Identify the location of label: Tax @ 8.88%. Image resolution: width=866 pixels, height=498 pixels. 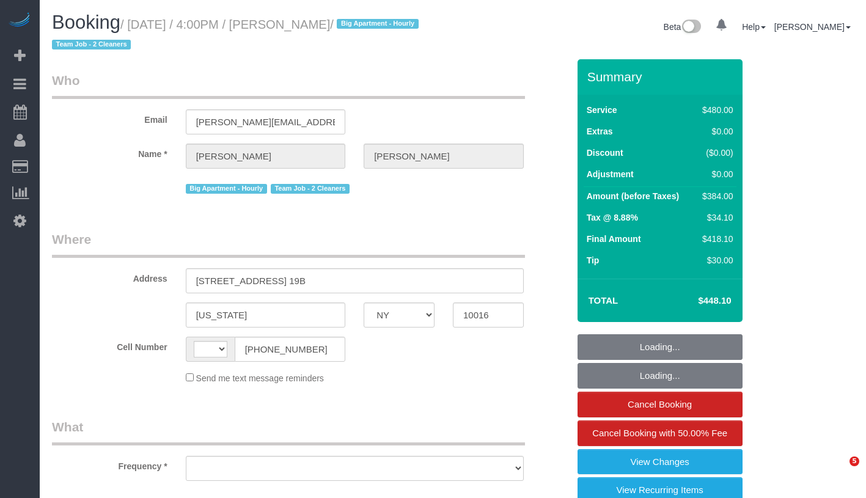
(612, 217).